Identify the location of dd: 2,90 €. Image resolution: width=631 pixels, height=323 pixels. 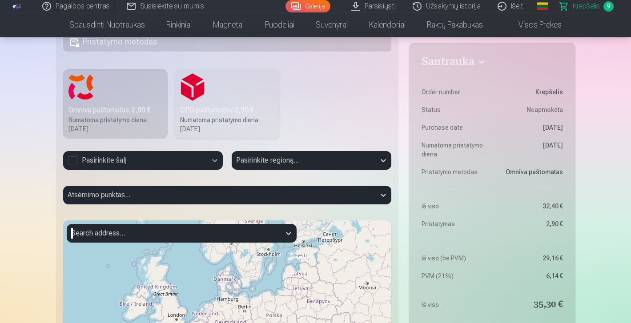
(530, 224).